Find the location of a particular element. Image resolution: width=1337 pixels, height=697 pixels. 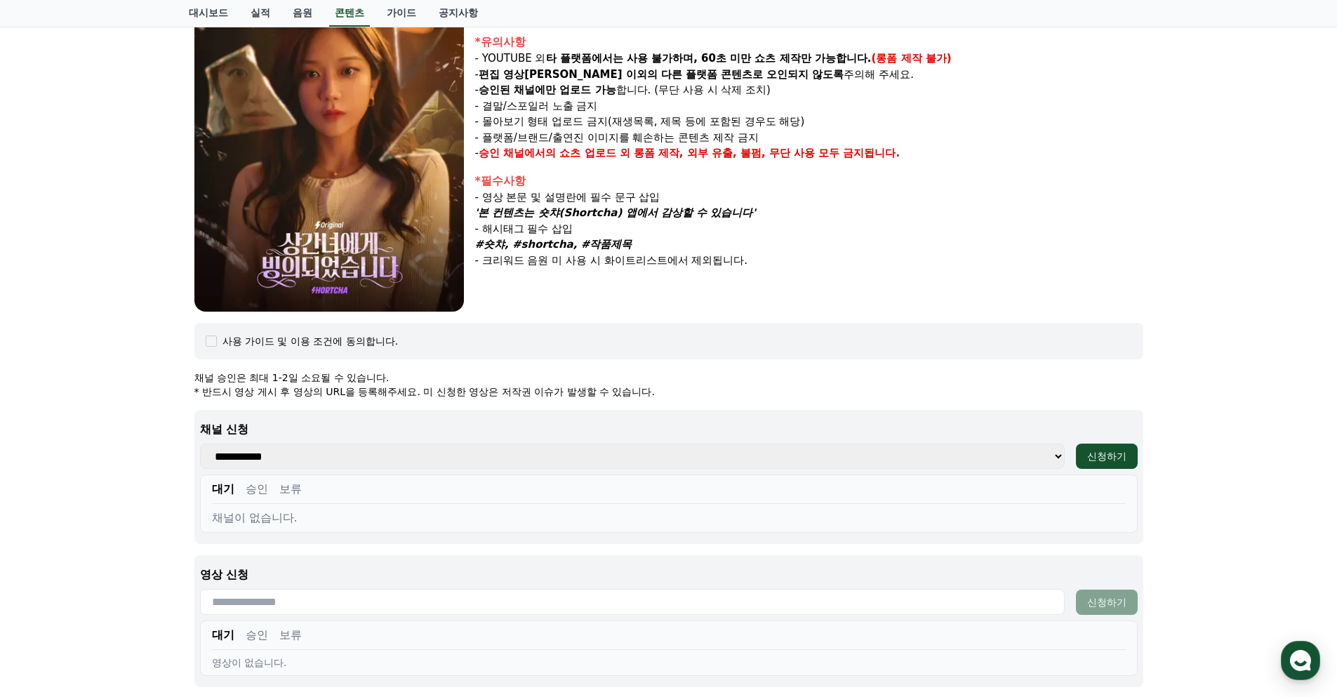

p: * 반드시 영상 게시 후 영상의 URL을 등록해주세요. 미 신청한 영상은 저작권 이슈가 발생할 수 있습니다. is located at coordinates (669, 392).